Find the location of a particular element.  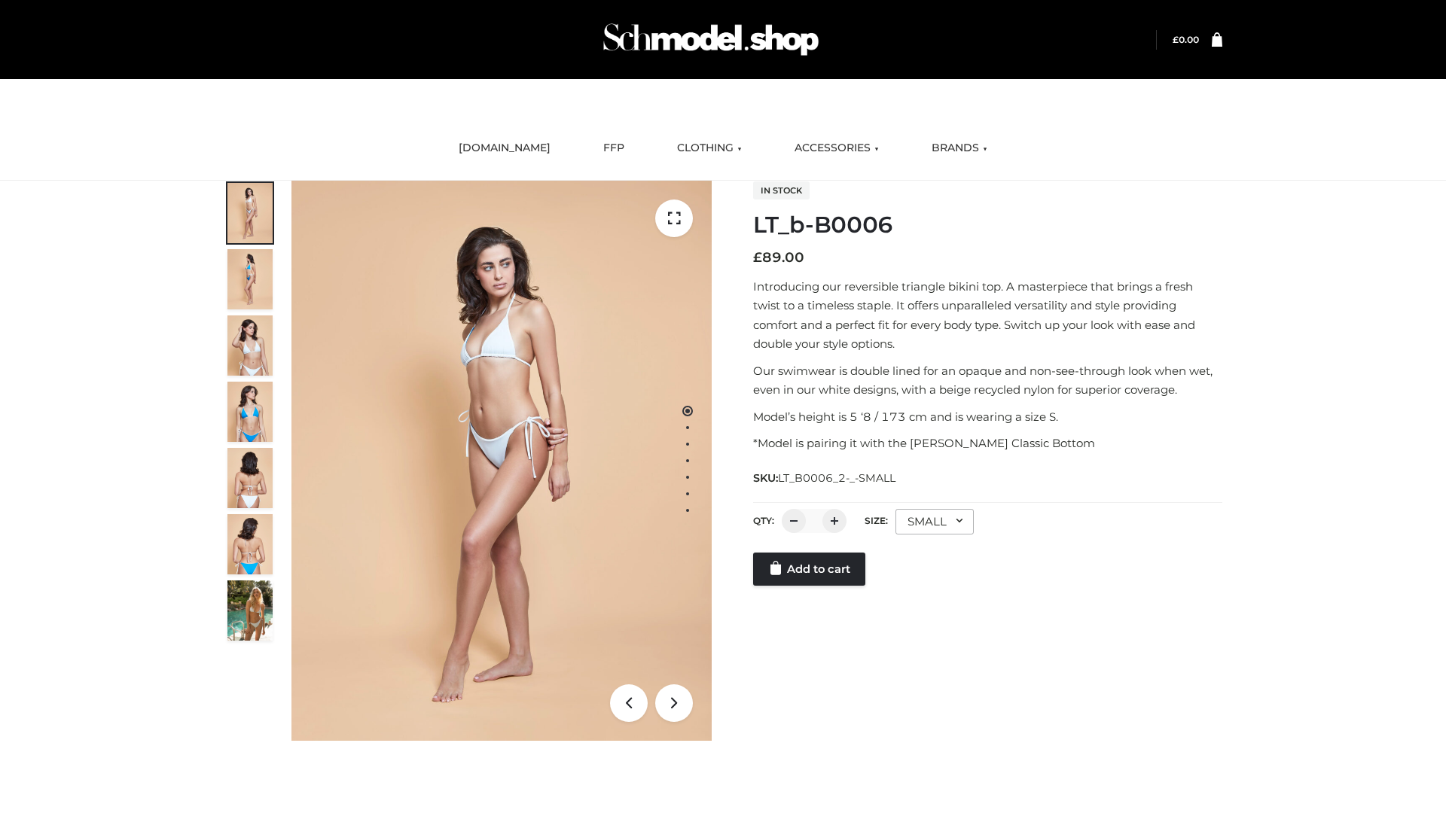

h1: LT_b-B0006 is located at coordinates (987, 225).